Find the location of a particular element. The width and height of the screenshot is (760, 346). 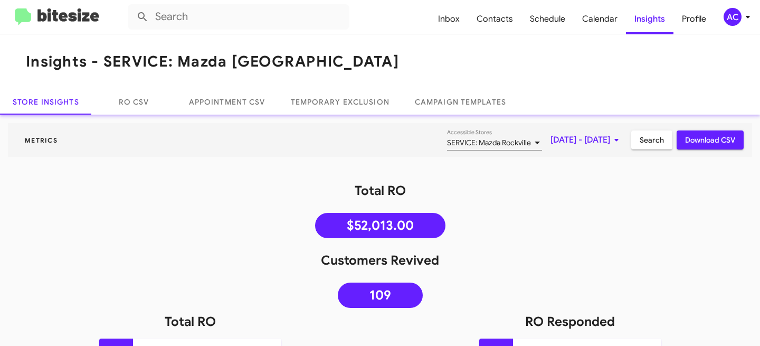

span: 109 is located at coordinates (380, 295).